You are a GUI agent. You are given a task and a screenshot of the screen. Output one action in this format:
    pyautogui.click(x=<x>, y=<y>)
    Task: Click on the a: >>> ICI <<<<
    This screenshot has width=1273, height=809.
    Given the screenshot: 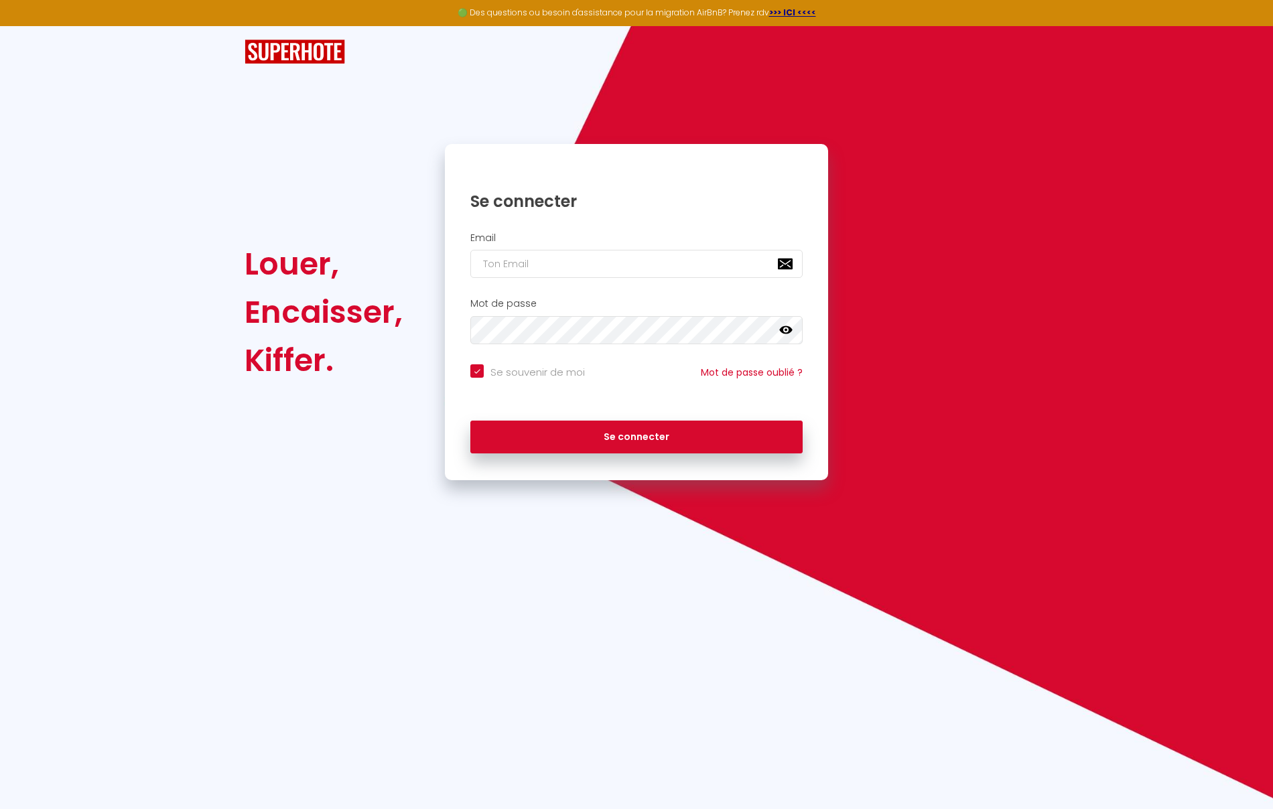 What is the action you would take?
    pyautogui.click(x=793, y=12)
    